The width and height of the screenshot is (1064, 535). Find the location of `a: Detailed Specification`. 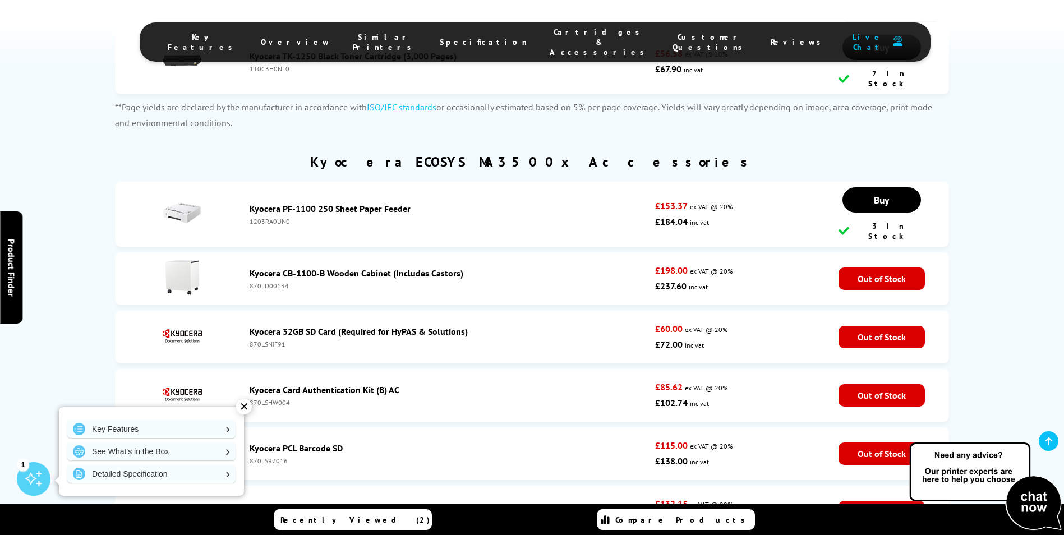

a: Detailed Specification is located at coordinates (151, 474).